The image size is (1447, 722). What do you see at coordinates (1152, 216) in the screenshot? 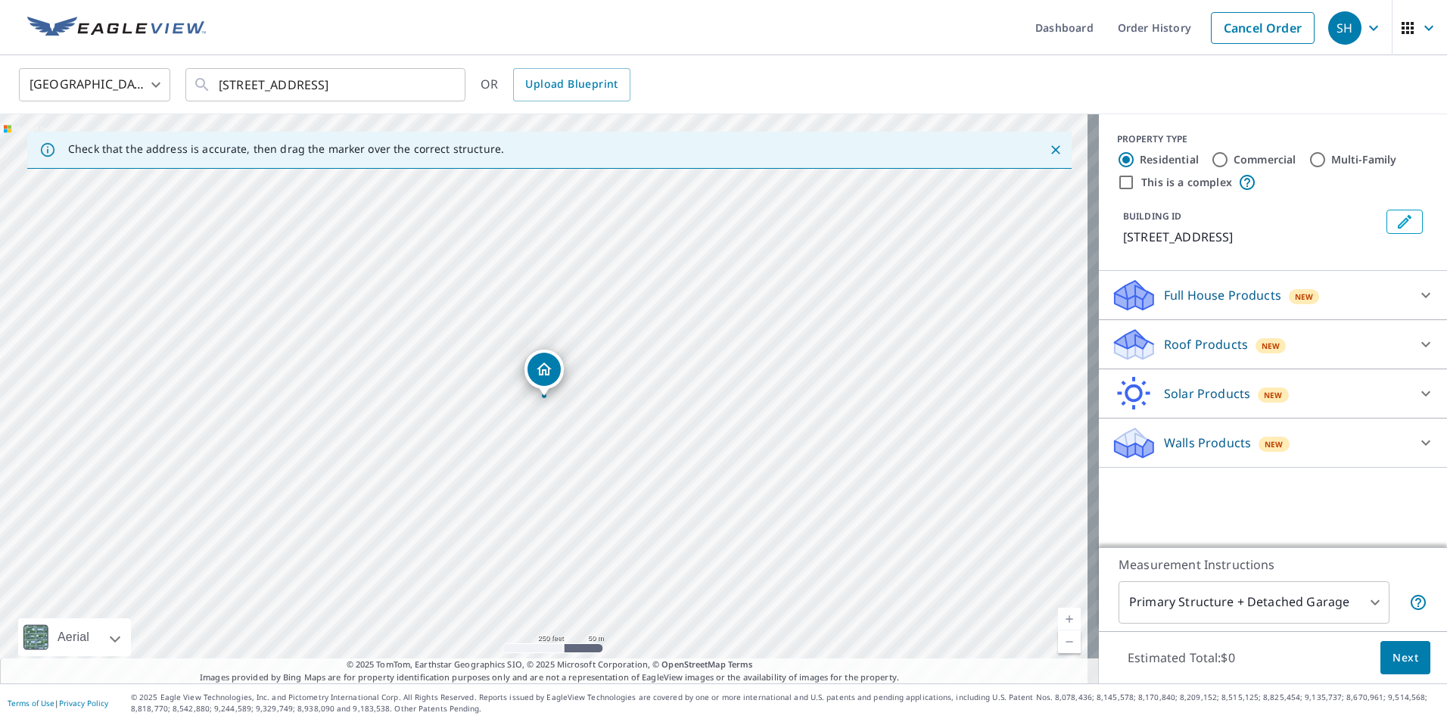
I see `p: BUILDING ID` at bounding box center [1152, 216].